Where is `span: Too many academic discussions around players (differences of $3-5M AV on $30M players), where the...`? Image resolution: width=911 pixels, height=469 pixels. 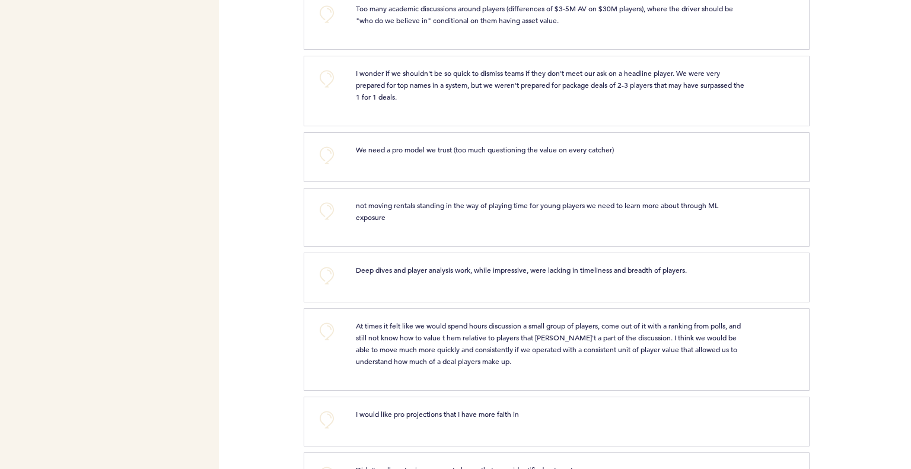 span: Too many academic discussions around players (differences of $3-5M AV on $30M players), where the... is located at coordinates (545, 14).